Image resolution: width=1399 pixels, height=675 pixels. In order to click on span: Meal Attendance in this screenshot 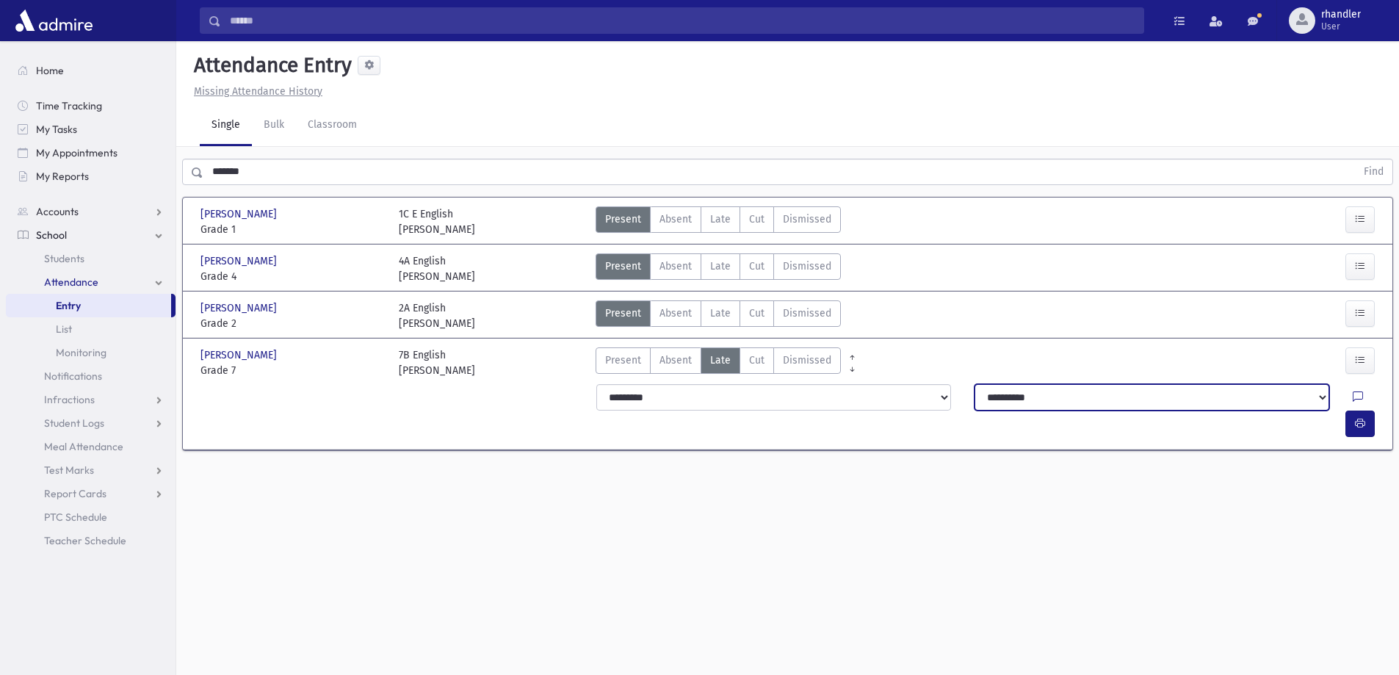, I will do `click(84, 446)`.